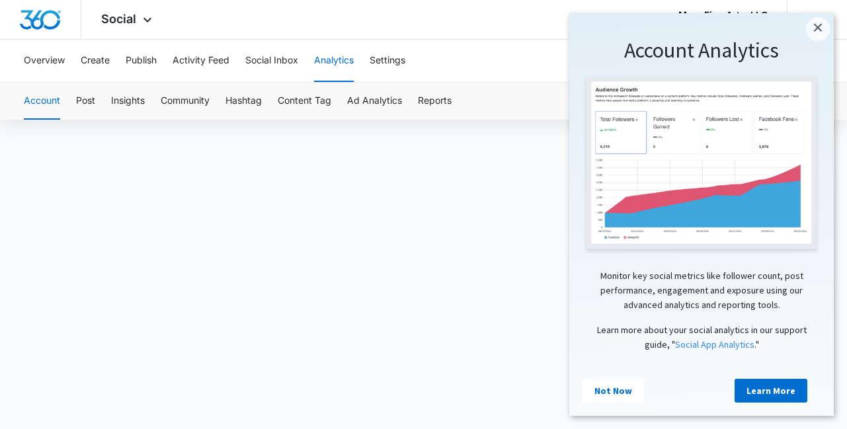  I want to click on button: Social Inbox, so click(272, 61).